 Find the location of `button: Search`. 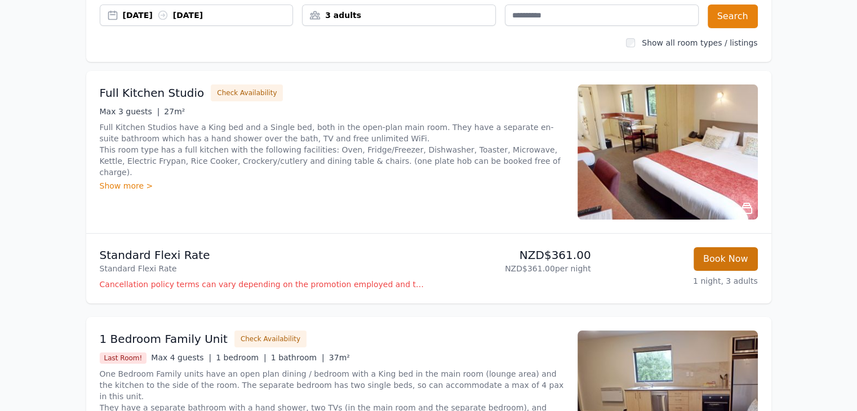

button: Search is located at coordinates (732, 16).